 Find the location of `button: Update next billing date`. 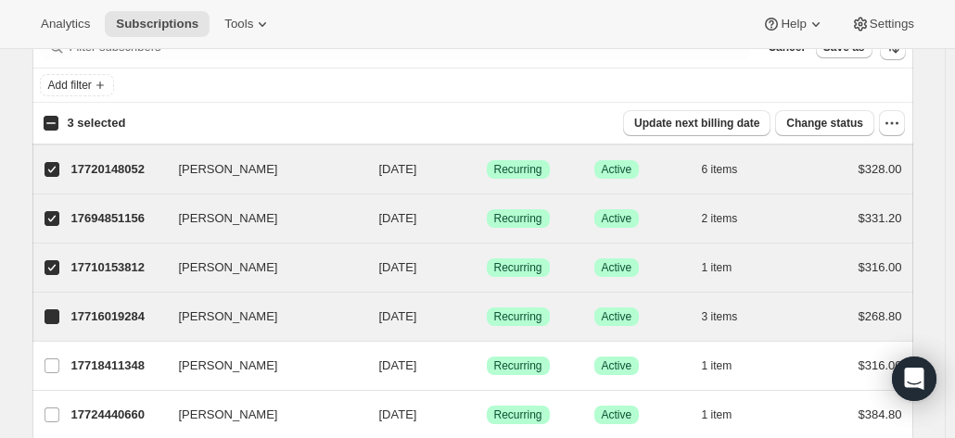

button: Update next billing date is located at coordinates (696, 123).